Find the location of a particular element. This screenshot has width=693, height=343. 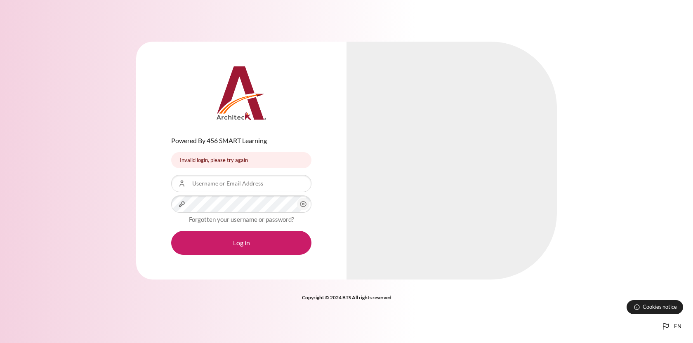

button: Log in is located at coordinates (241, 243).